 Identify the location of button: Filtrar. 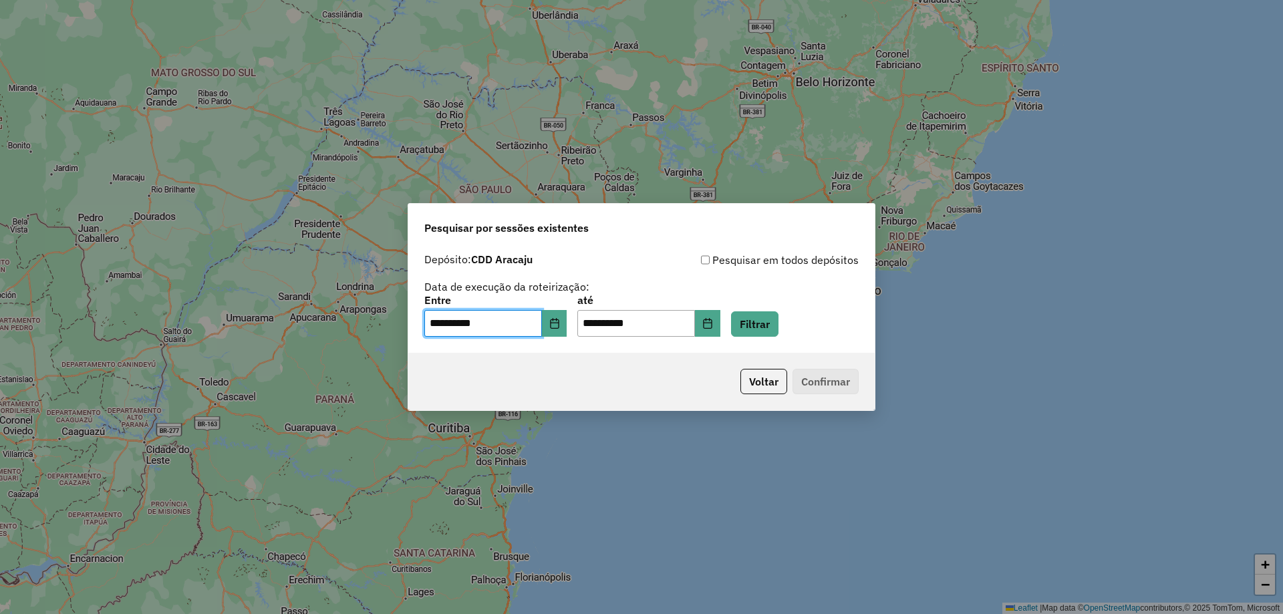
(754, 324).